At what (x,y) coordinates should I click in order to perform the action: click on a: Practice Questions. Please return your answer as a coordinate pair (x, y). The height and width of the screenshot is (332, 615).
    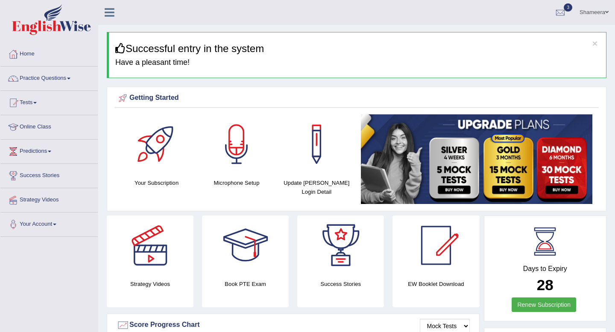
    Looking at the image, I should click on (49, 77).